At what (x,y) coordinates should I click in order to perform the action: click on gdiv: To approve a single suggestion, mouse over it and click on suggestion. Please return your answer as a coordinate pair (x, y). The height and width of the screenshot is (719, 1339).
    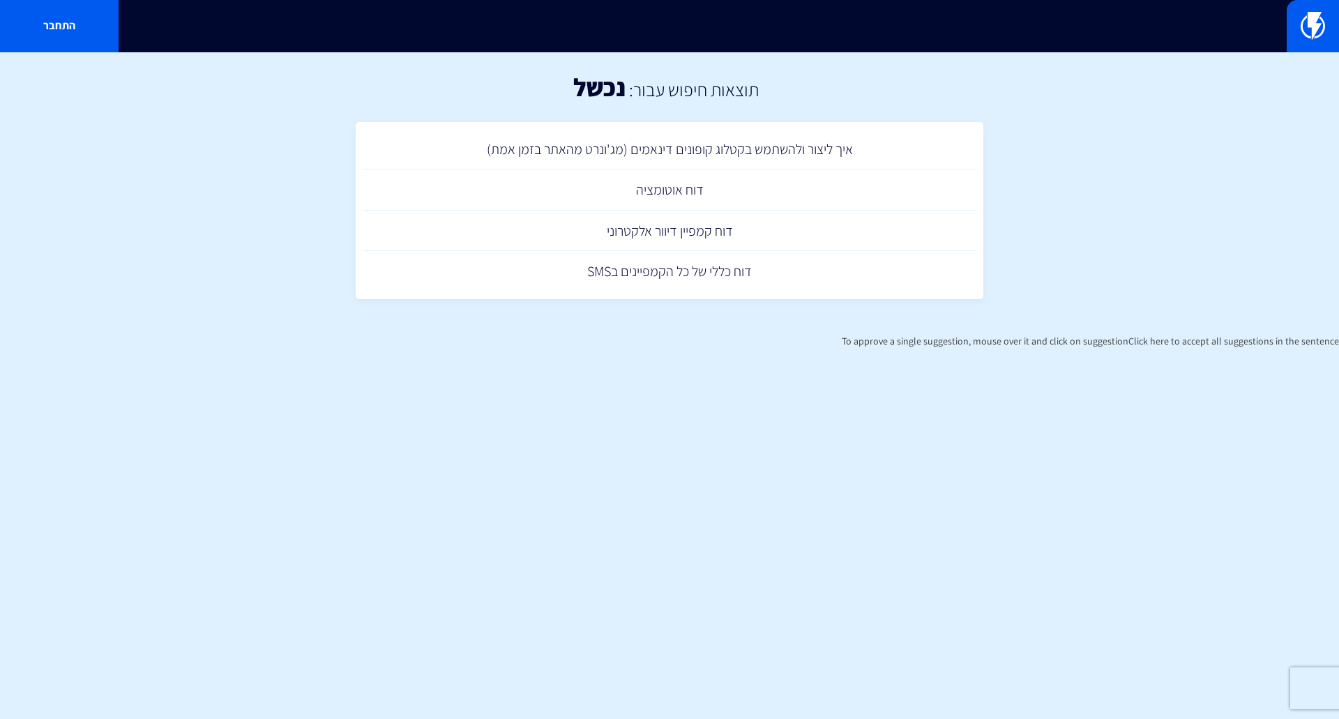
    Looking at the image, I should click on (985, 341).